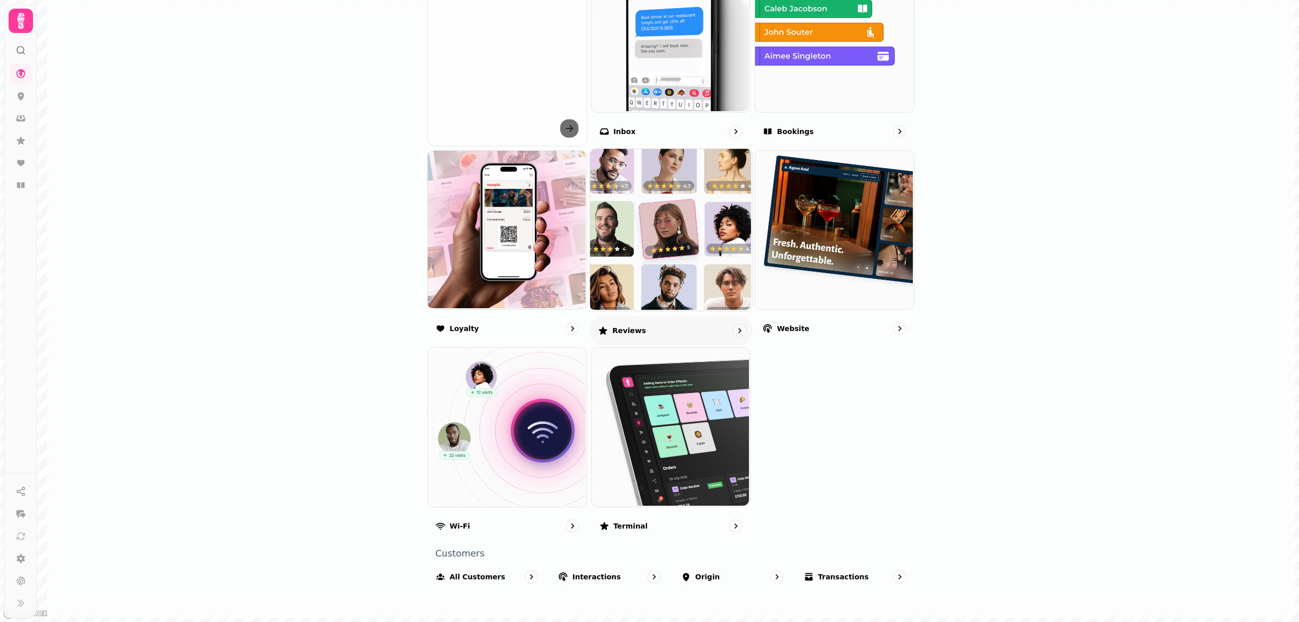  What do you see at coordinates (732, 576) in the screenshot?
I see `a: Origin` at bounding box center [732, 576].